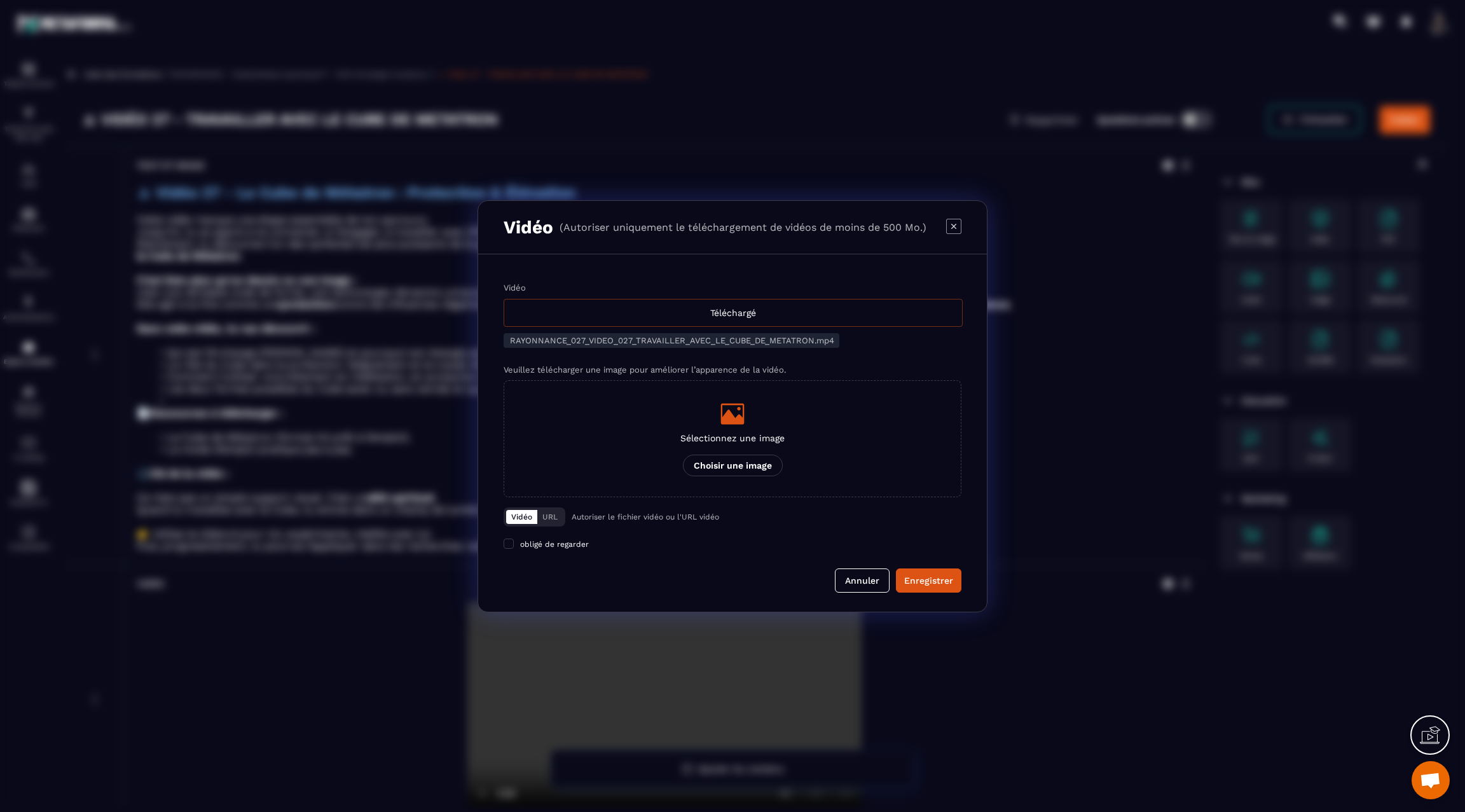  I want to click on label: Veuillez télécharger une image pour améliorer l’apparence de la vidéo., so click(644, 369).